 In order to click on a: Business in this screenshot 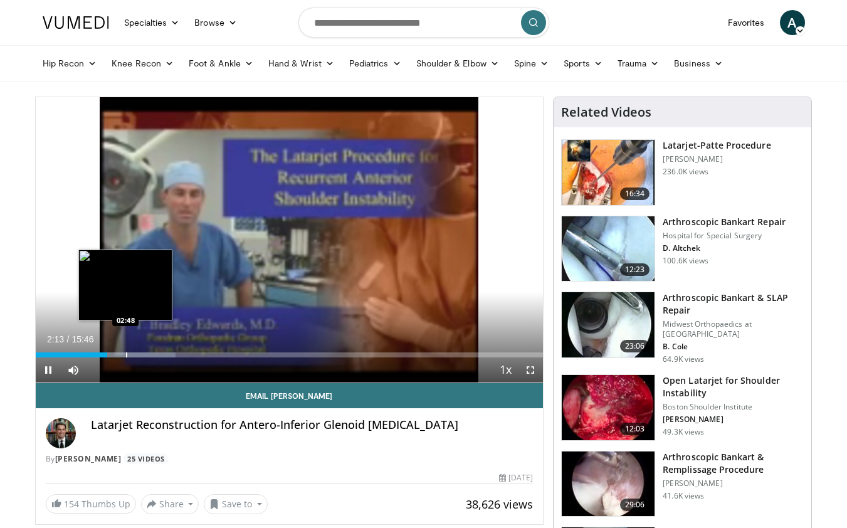, I will do `click(698, 63)`.